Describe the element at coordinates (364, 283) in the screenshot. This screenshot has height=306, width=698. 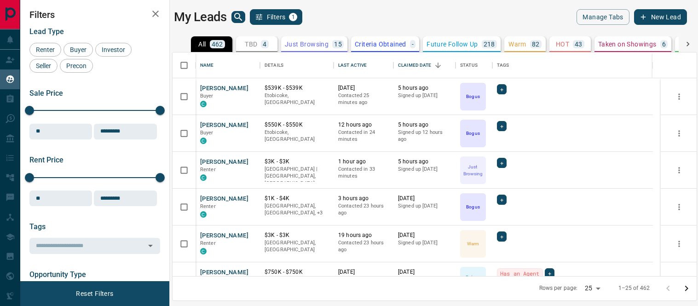
I see `p: Contacted 22 hours ago` at that location.